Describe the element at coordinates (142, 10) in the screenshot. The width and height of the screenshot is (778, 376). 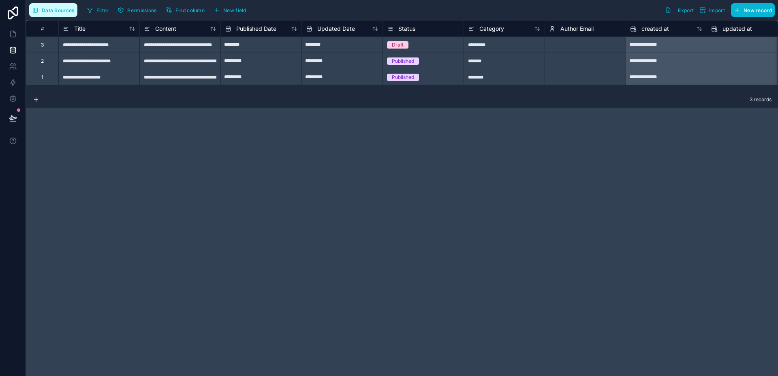
I see `span: Permissions` at that location.